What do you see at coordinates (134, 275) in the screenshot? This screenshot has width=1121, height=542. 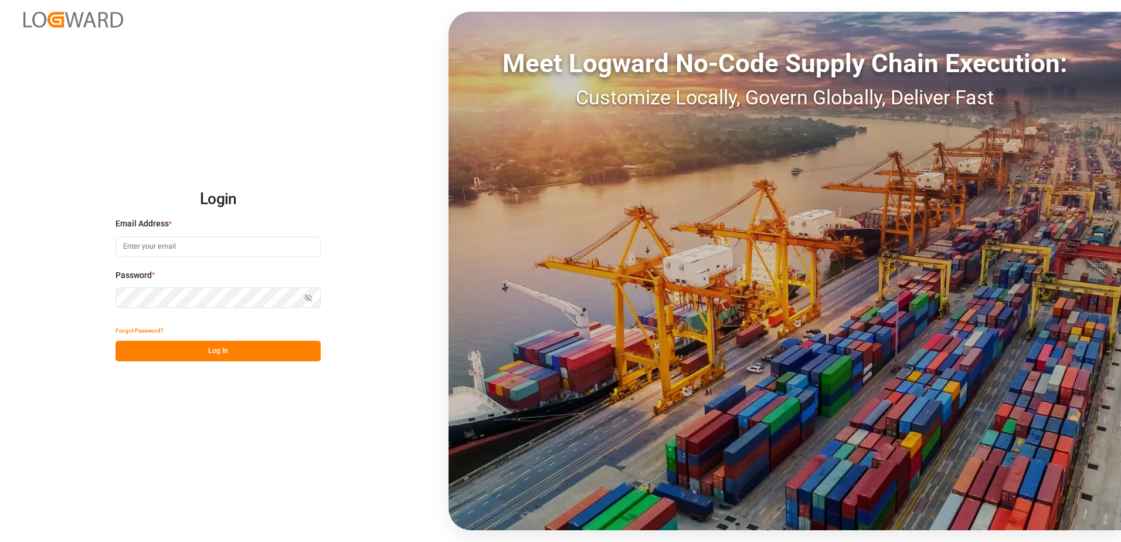 I see `span: Password` at bounding box center [134, 275].